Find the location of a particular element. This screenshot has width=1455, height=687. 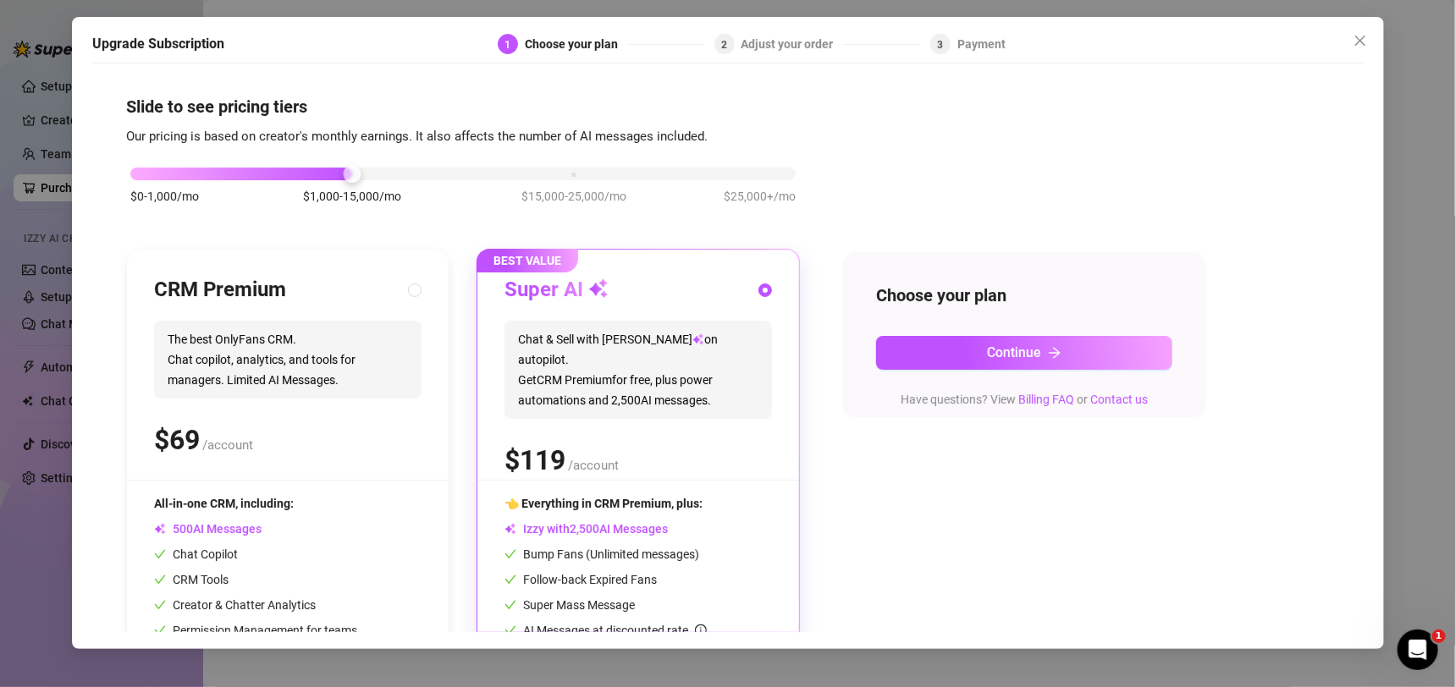

span: Permission Management for teams is located at coordinates (256, 631).